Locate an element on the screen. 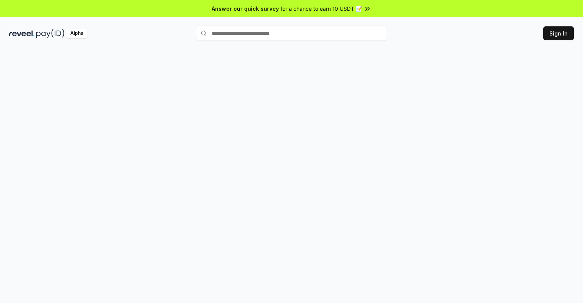  span: Answer our quick survey is located at coordinates (245, 8).